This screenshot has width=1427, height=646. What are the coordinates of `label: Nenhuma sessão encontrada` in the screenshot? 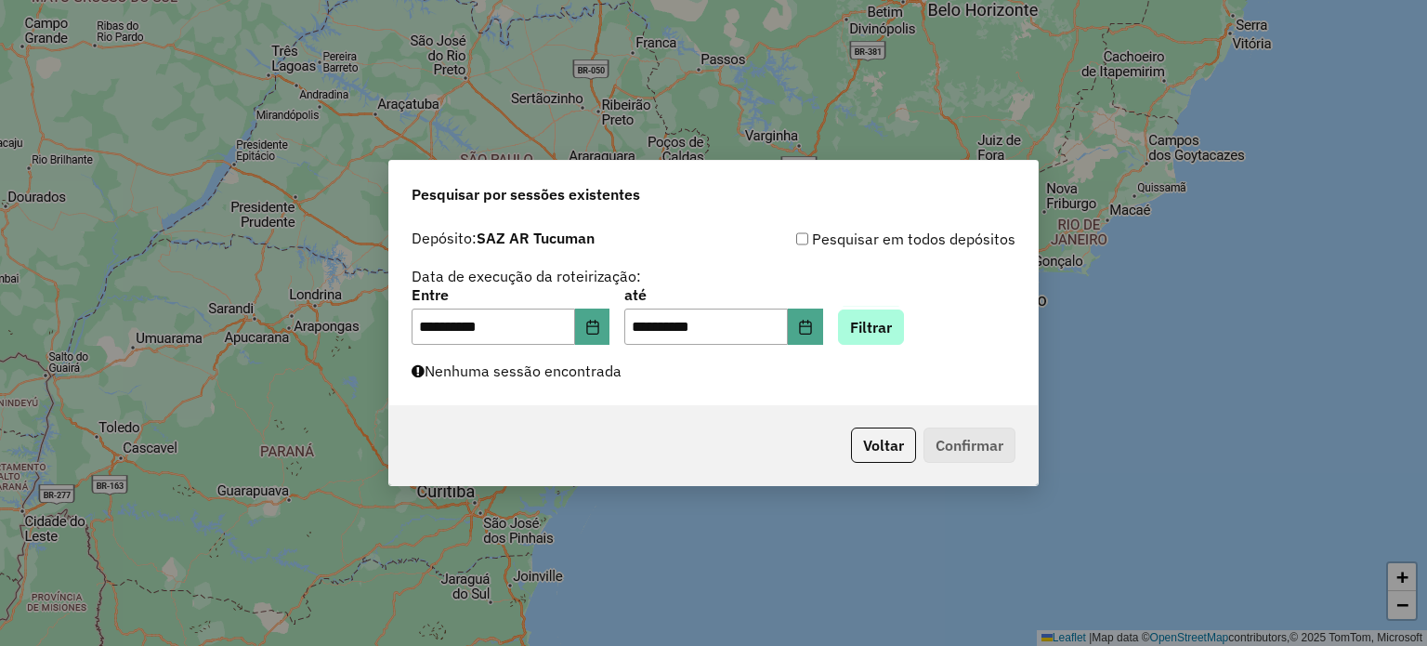 It's located at (517, 371).